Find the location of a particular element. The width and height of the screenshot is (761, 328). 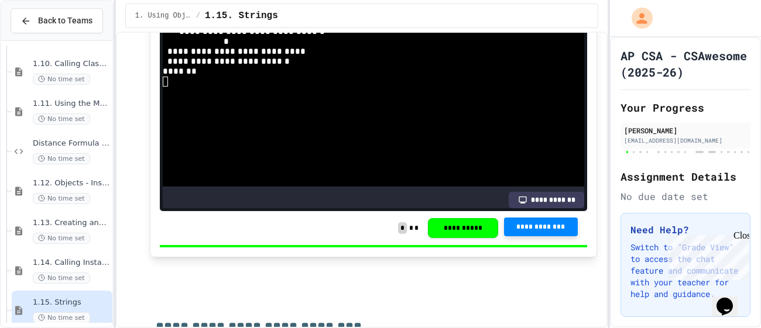

span: 1. Using Objects and Methods is located at coordinates (163, 16).